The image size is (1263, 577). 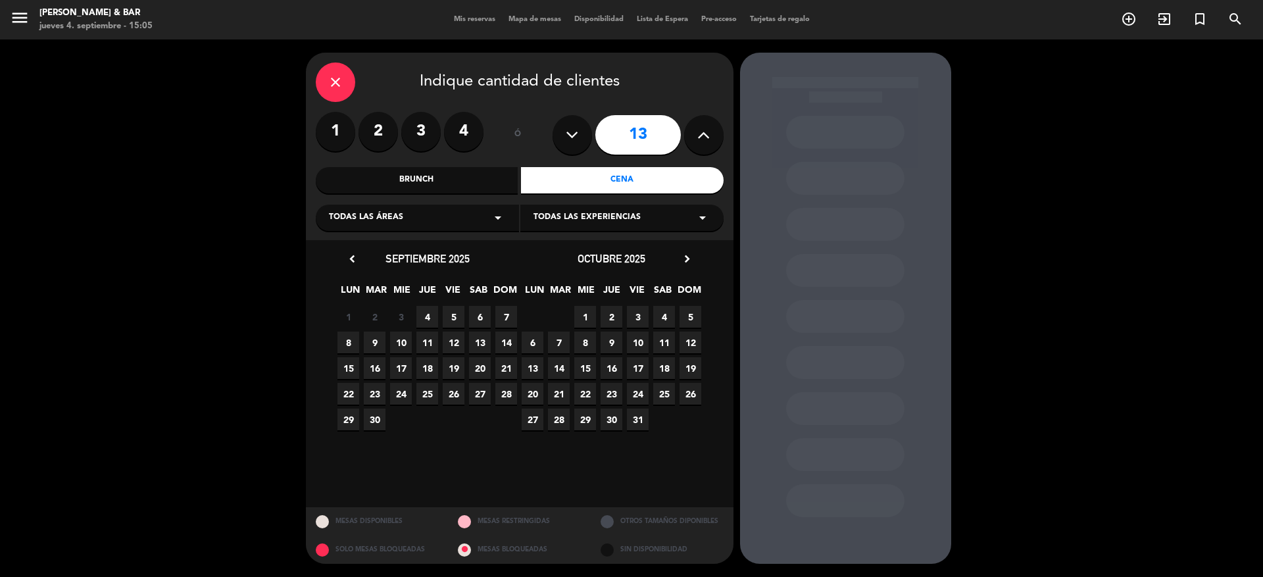 What do you see at coordinates (352, 258) in the screenshot?
I see `i: chevron_left` at bounding box center [352, 258].